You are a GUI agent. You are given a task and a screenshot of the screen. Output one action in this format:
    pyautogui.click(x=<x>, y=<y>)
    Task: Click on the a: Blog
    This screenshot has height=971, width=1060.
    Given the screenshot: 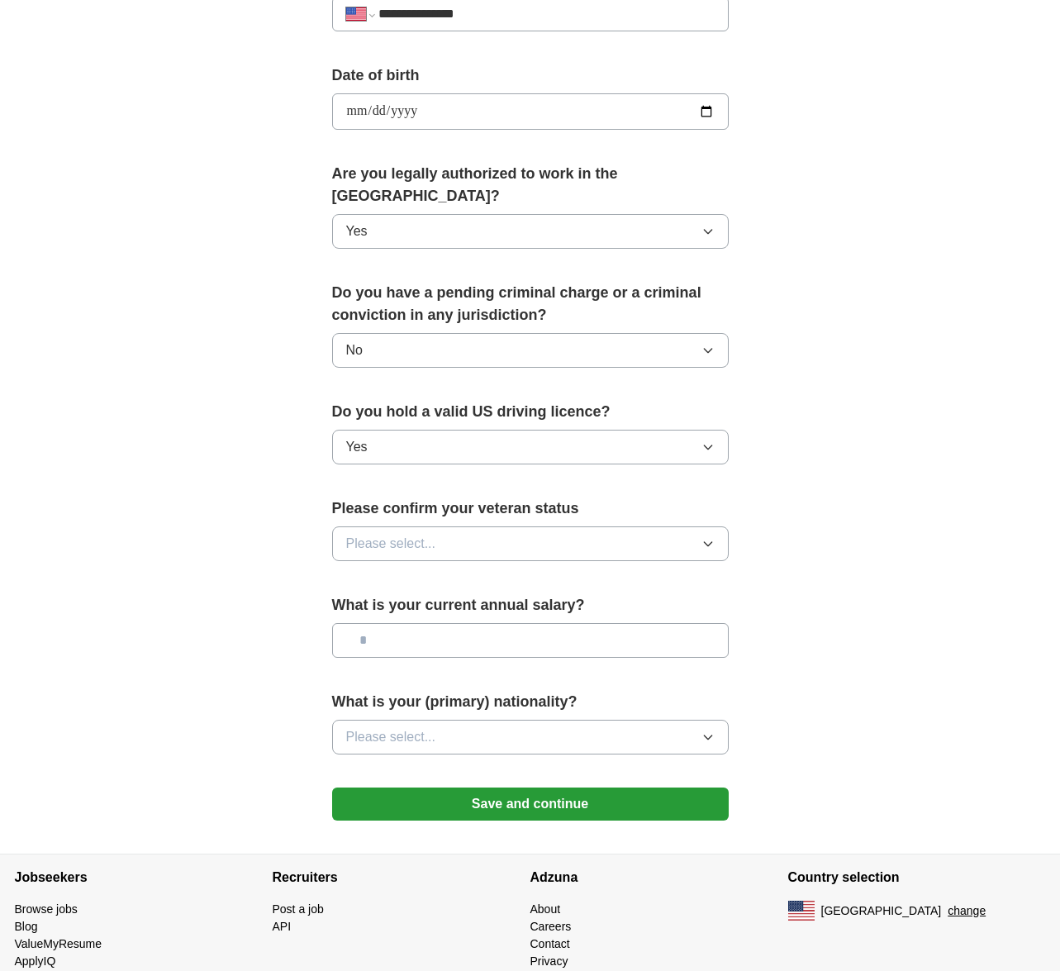 What is the action you would take?
    pyautogui.click(x=26, y=926)
    